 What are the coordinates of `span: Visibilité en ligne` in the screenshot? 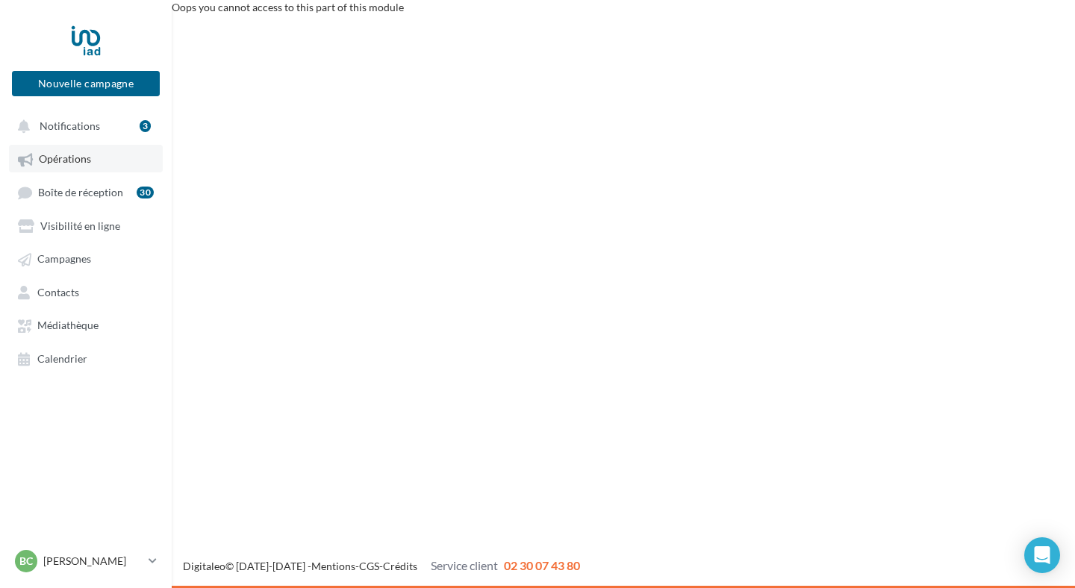 It's located at (80, 226).